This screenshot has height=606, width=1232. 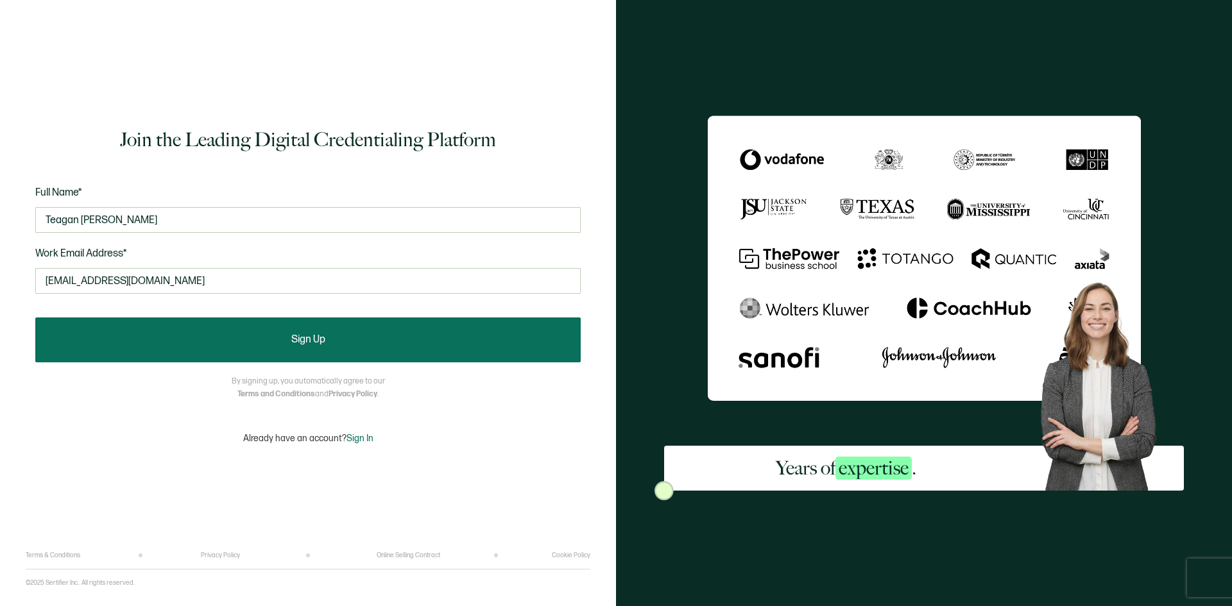 What do you see at coordinates (873, 468) in the screenshot?
I see `span: expertise` at bounding box center [873, 468].